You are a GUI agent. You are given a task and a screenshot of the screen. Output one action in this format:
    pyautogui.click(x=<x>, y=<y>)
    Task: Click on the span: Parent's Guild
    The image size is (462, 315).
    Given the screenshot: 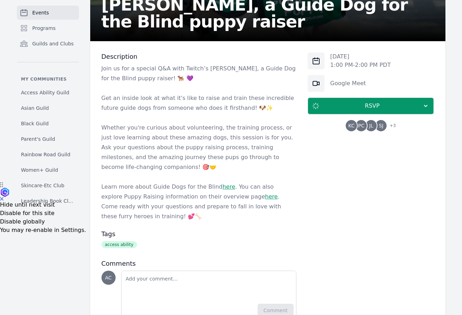 What is the action you would take?
    pyautogui.click(x=38, y=139)
    